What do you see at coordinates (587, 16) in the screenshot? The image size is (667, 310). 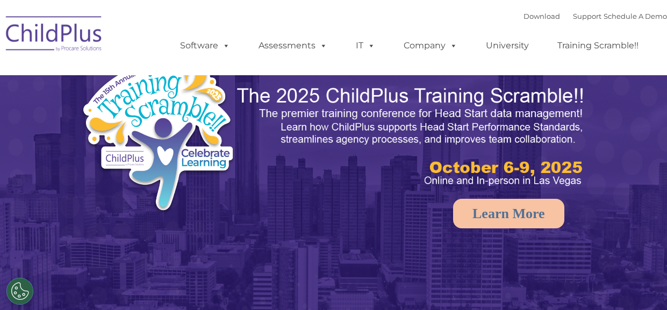 I see `a: Support` at bounding box center [587, 16].